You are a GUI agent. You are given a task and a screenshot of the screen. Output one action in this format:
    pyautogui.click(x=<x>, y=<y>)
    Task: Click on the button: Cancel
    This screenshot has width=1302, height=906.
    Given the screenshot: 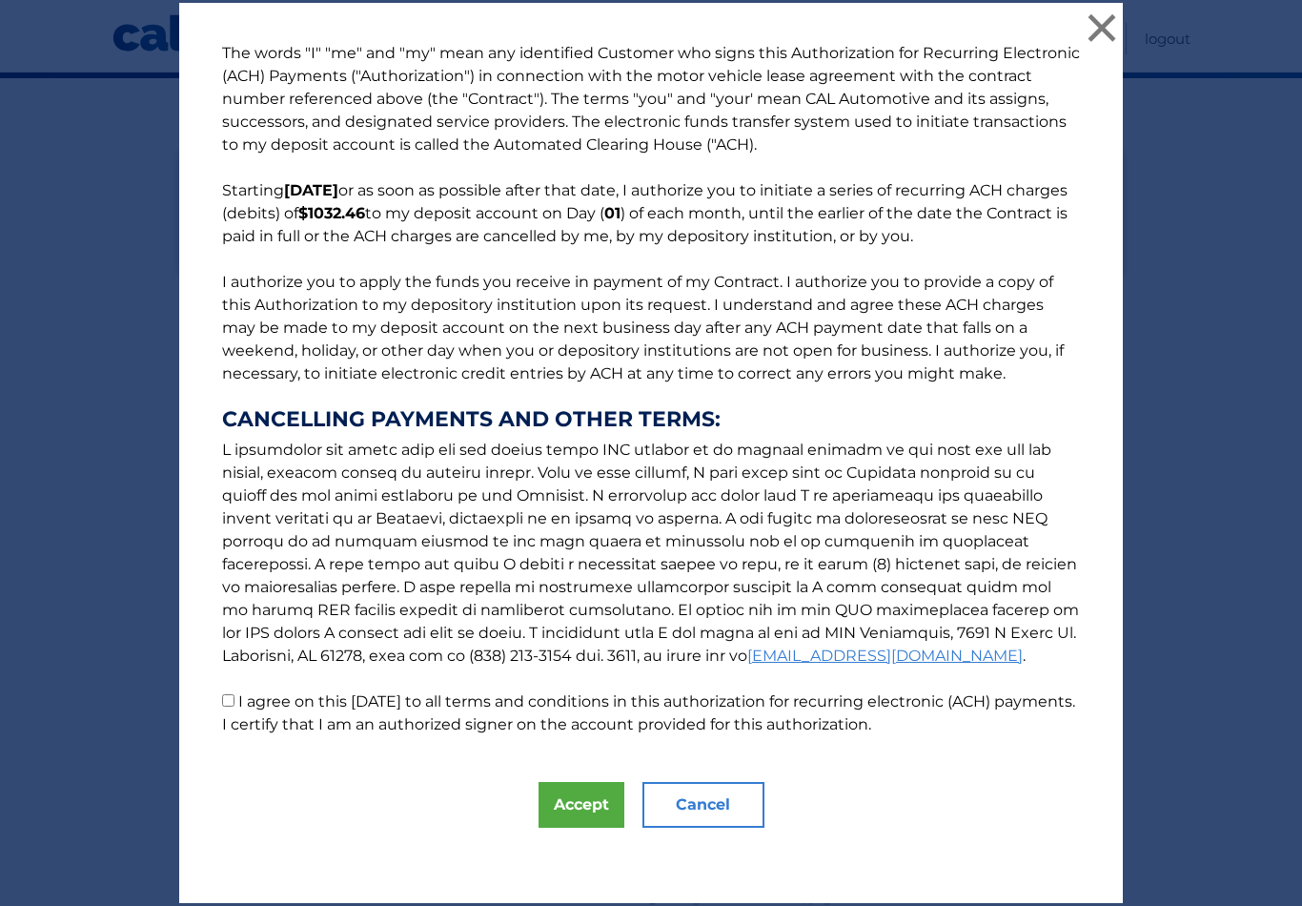 What is the action you would take?
    pyautogui.click(x=704, y=805)
    